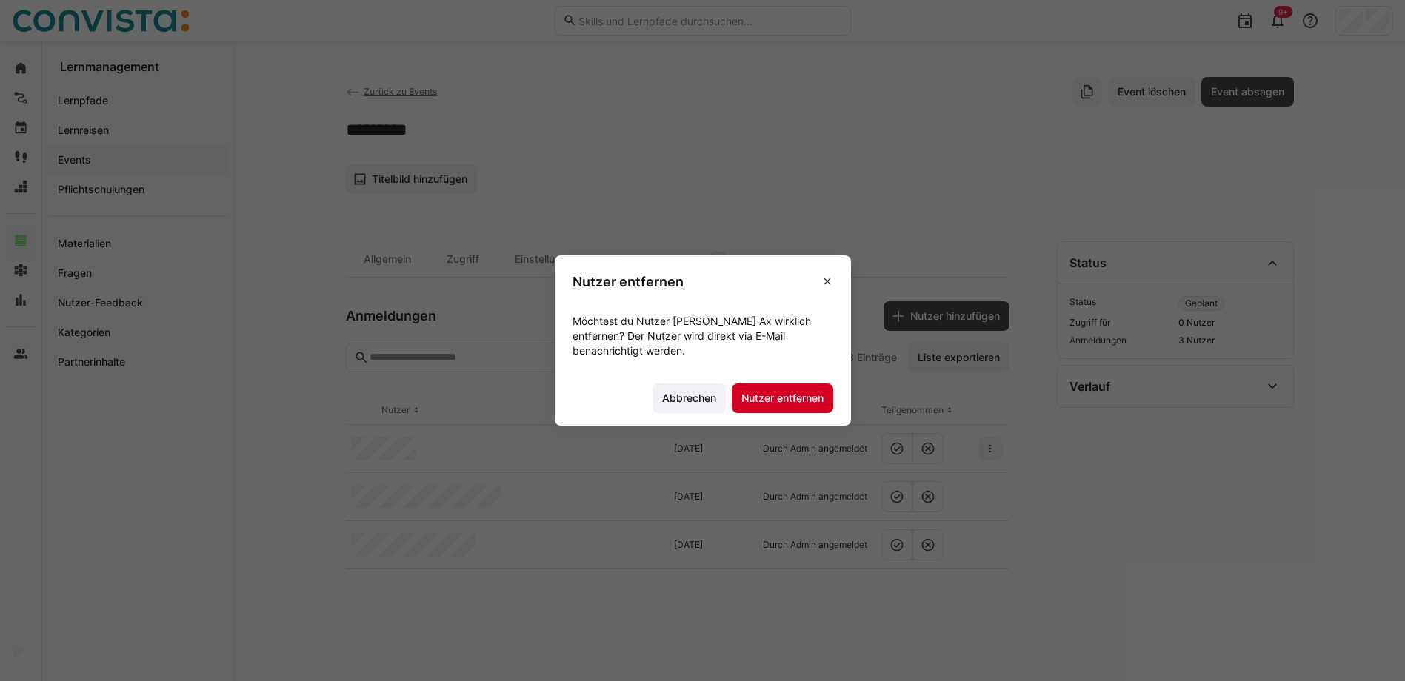  I want to click on button: Abbrechen, so click(689, 398).